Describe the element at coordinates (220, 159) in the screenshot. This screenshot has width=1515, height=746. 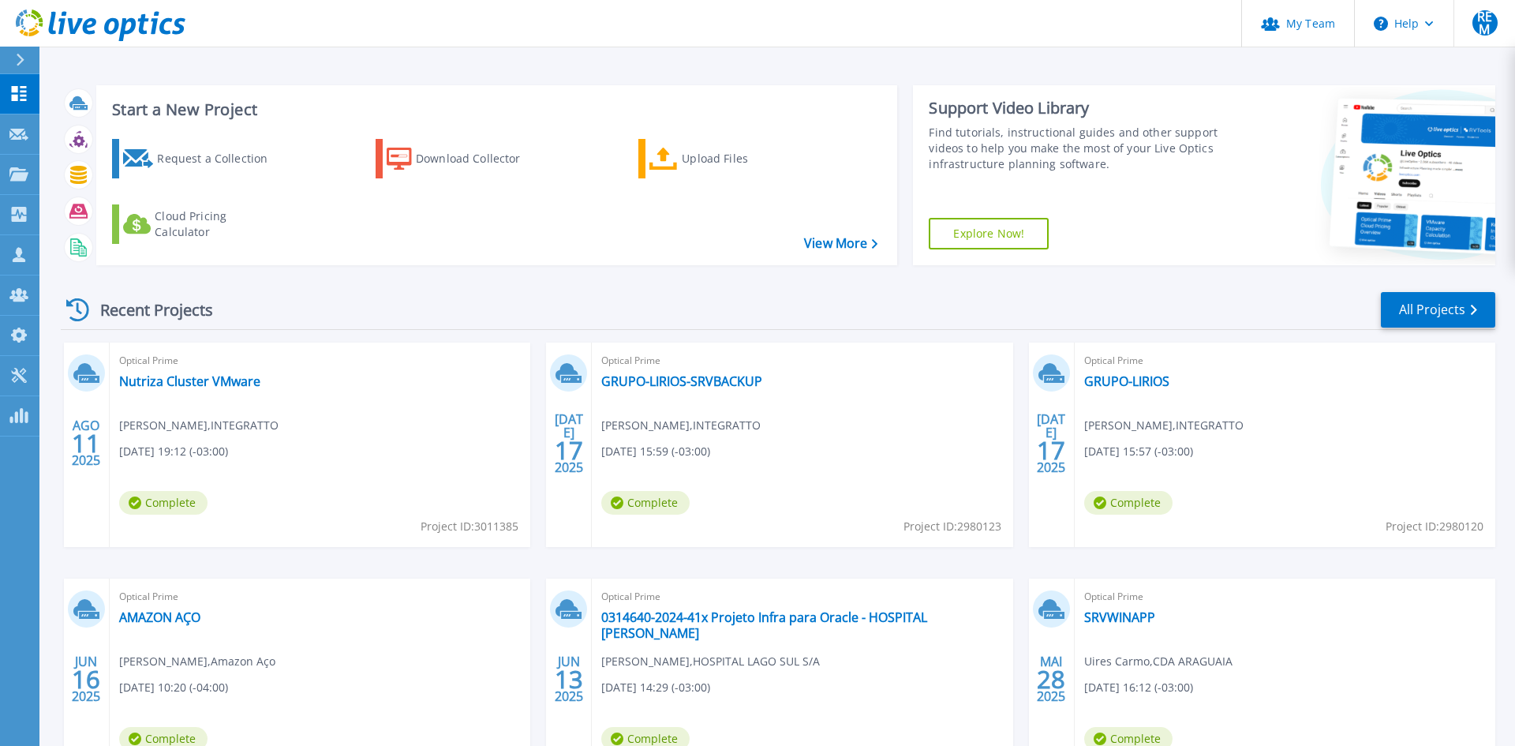
I see `div: Request a Collection` at that location.